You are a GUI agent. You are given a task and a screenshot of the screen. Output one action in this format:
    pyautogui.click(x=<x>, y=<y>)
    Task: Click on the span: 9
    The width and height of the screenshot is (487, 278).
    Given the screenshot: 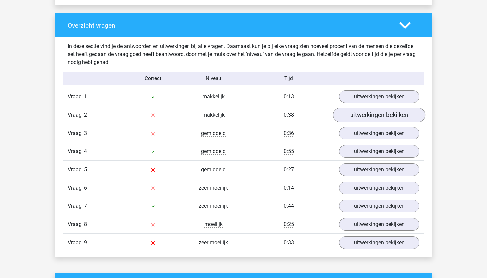 What is the action you would take?
    pyautogui.click(x=85, y=242)
    